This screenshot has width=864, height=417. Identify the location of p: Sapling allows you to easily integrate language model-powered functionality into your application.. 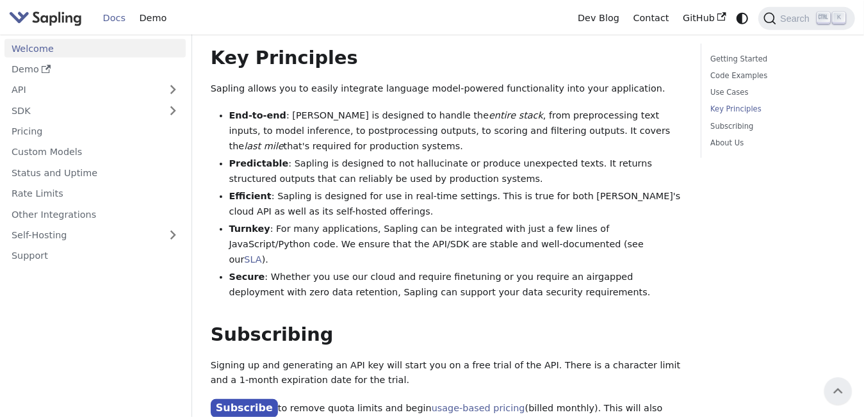
(447, 89).